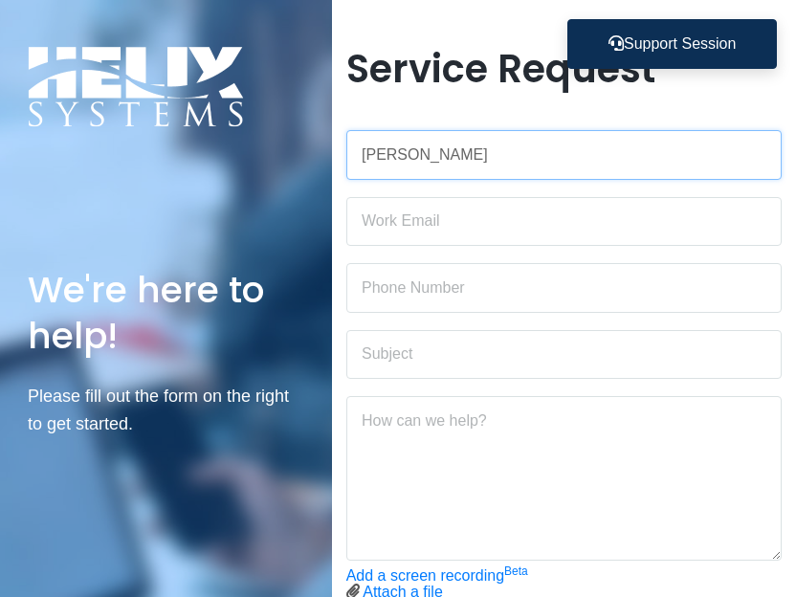 The height and width of the screenshot is (597, 796). What do you see at coordinates (165, 410) in the screenshot?
I see `p: Please fill out the form on the right to get started.` at bounding box center [165, 410].